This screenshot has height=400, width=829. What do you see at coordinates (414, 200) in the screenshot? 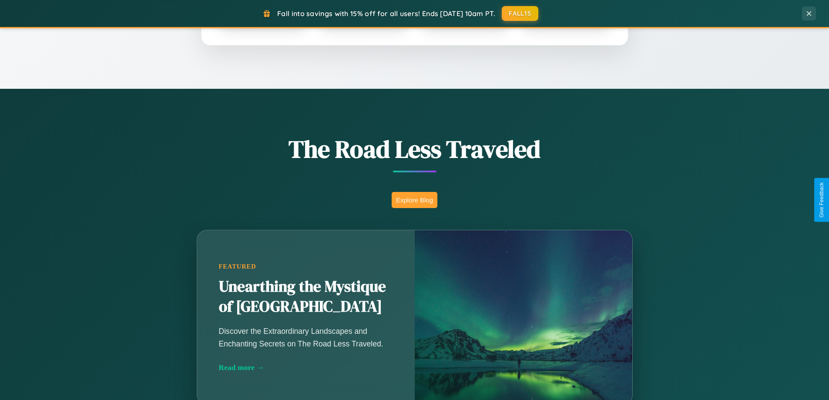
I see `button: Explore Blog` at bounding box center [414, 200].